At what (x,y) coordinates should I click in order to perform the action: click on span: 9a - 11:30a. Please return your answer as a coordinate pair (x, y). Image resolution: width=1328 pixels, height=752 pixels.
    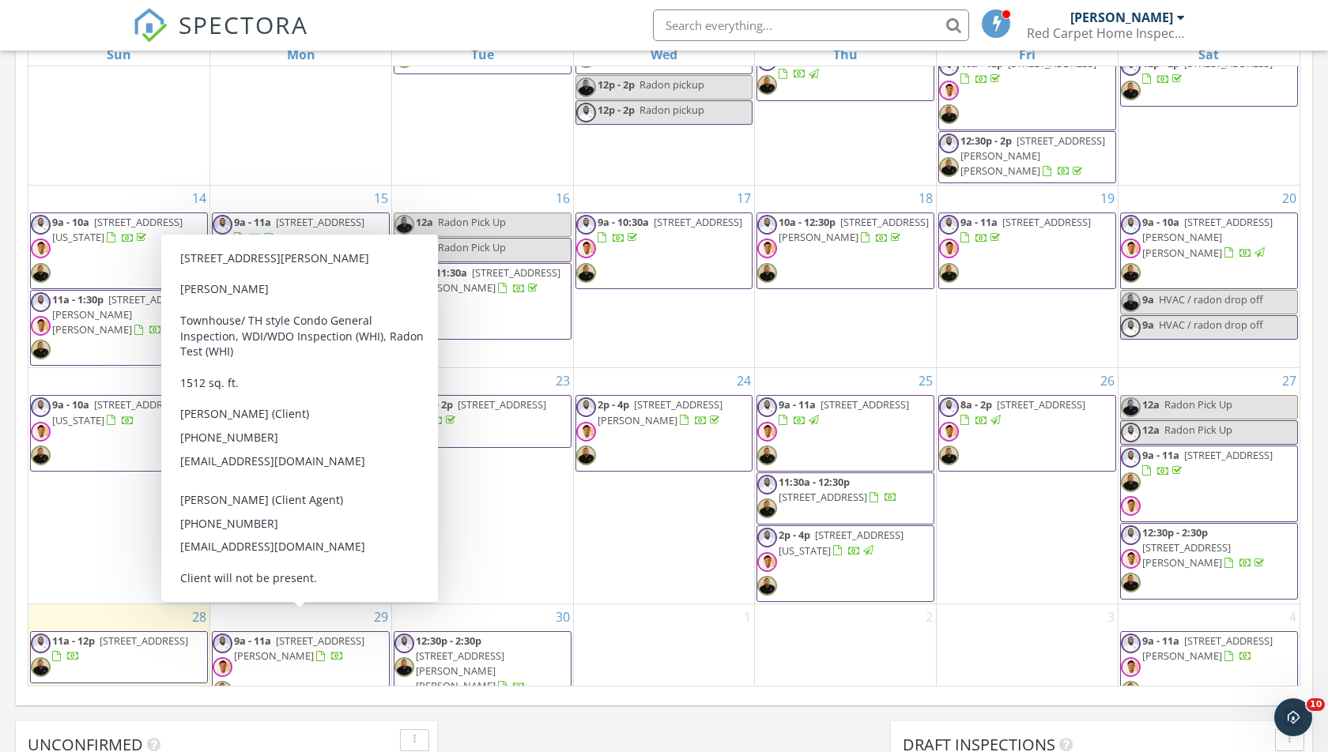
    Looking at the image, I should click on (441, 273).